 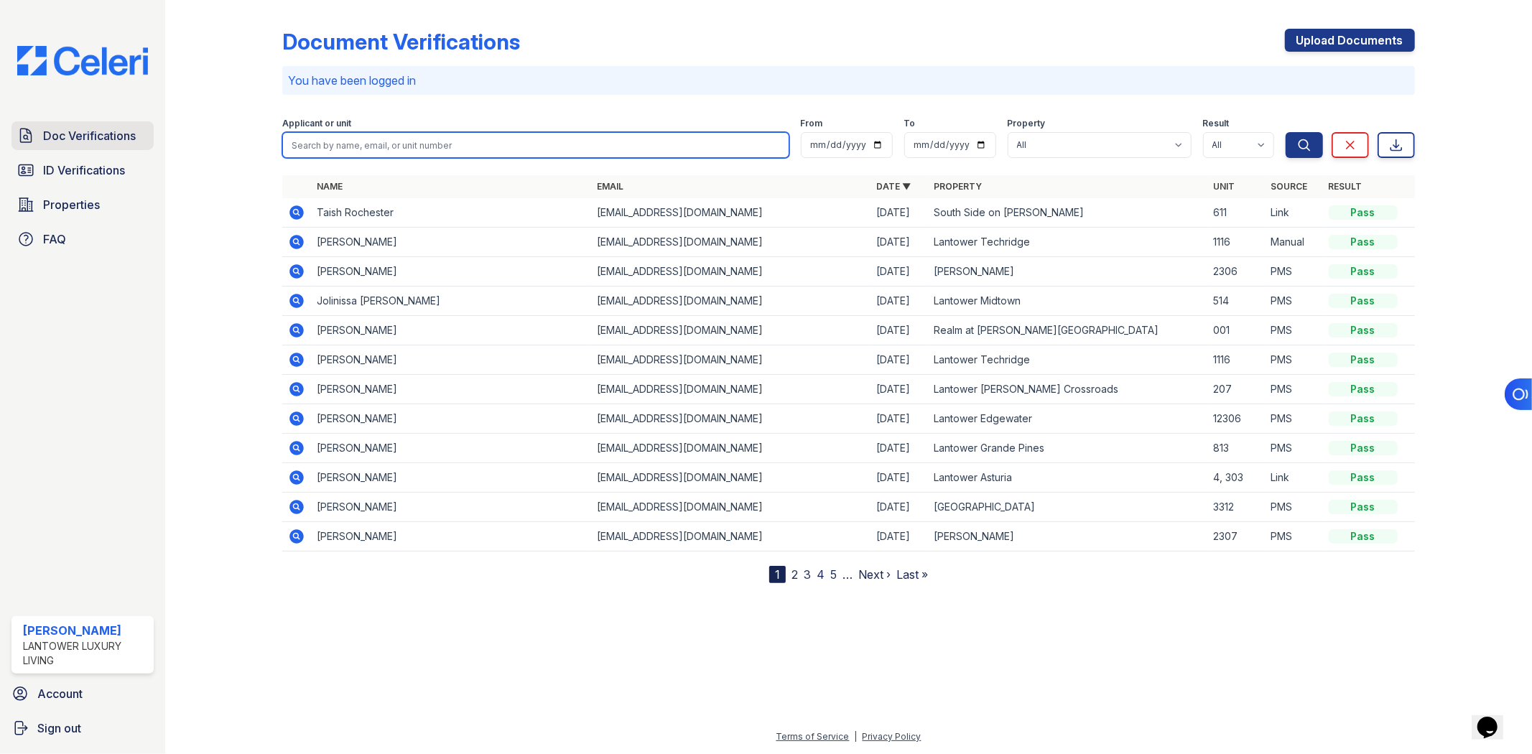 I want to click on img: CE_Logo_Blue-a8612792a0a2168367f1c8372b55b34899dd931a85d93a1a3d3e32e68fde9ad4.png, so click(x=83, y=60).